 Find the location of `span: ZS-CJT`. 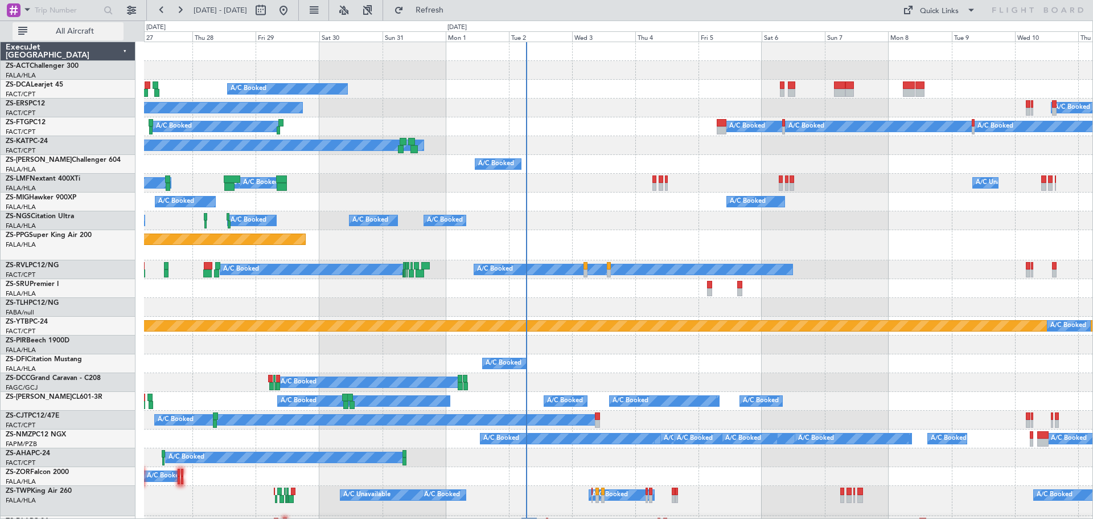

span: ZS-CJT is located at coordinates (17, 416).